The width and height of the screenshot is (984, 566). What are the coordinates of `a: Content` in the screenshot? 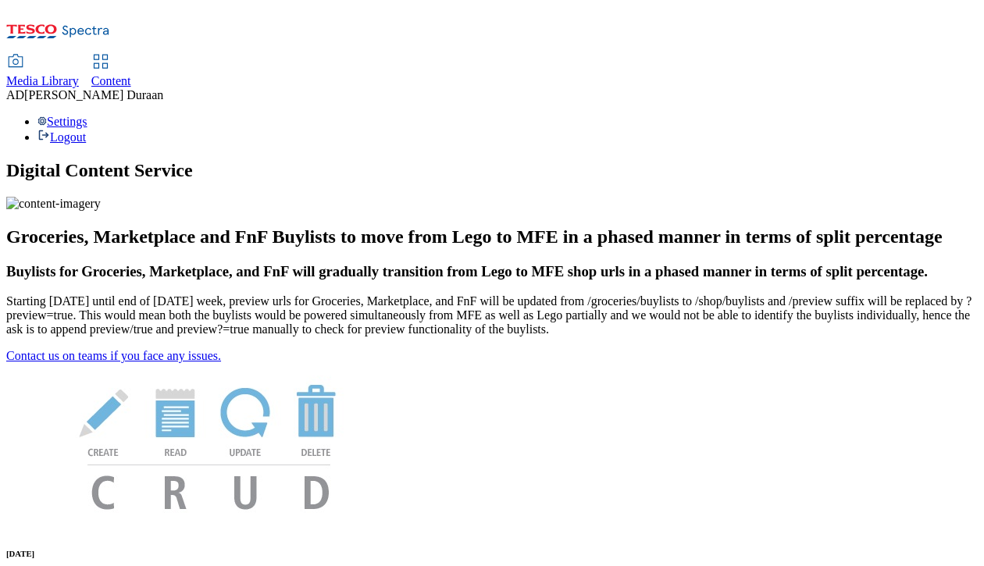 It's located at (111, 72).